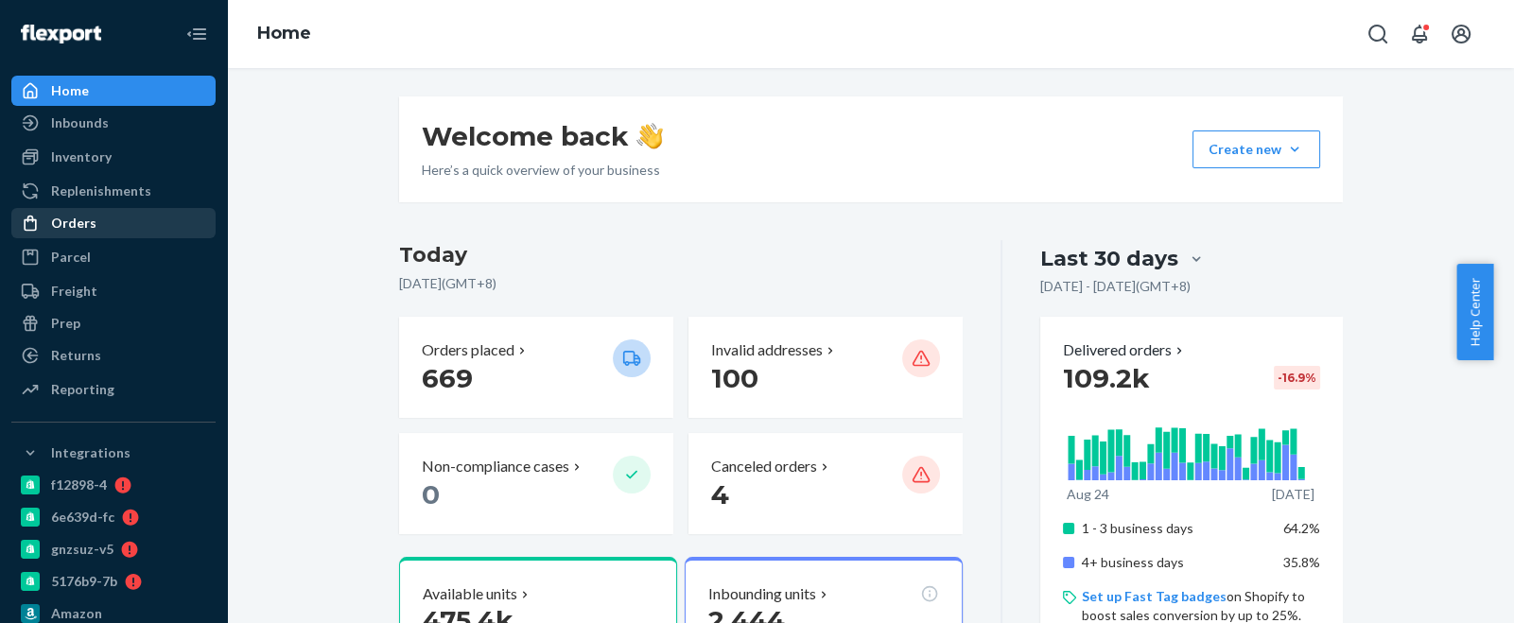 Image resolution: width=1514 pixels, height=623 pixels. Describe the element at coordinates (76, 356) in the screenshot. I see `div: Returns` at that location.